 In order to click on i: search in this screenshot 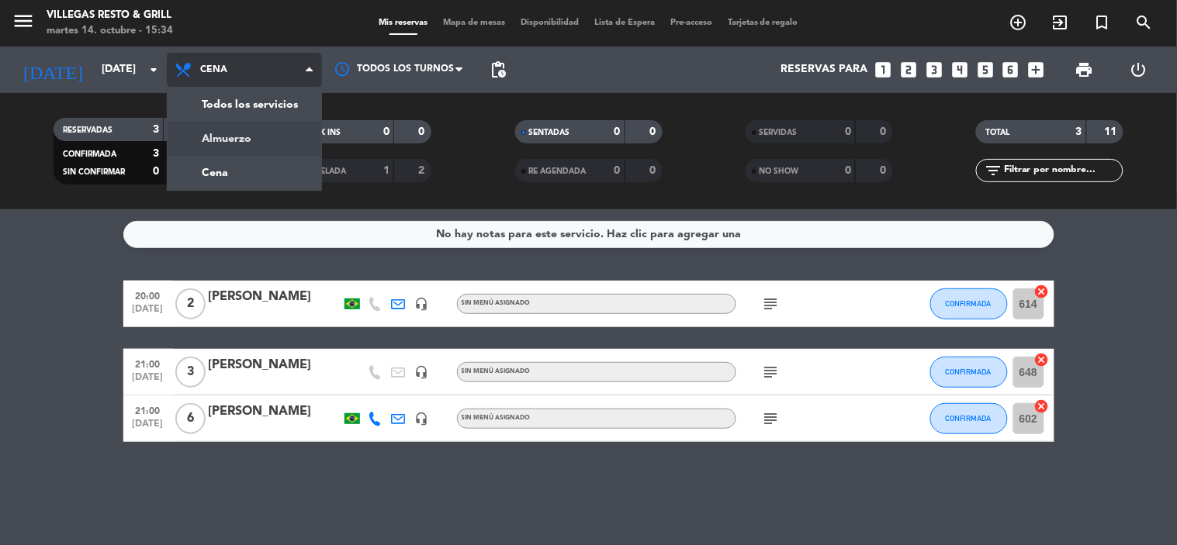, I will do `click(1144, 22)`.